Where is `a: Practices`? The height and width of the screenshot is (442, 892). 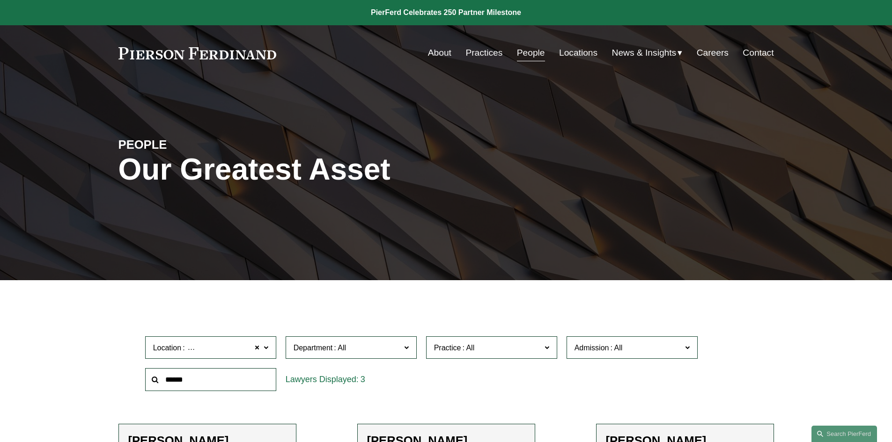
a: Practices is located at coordinates (483, 53).